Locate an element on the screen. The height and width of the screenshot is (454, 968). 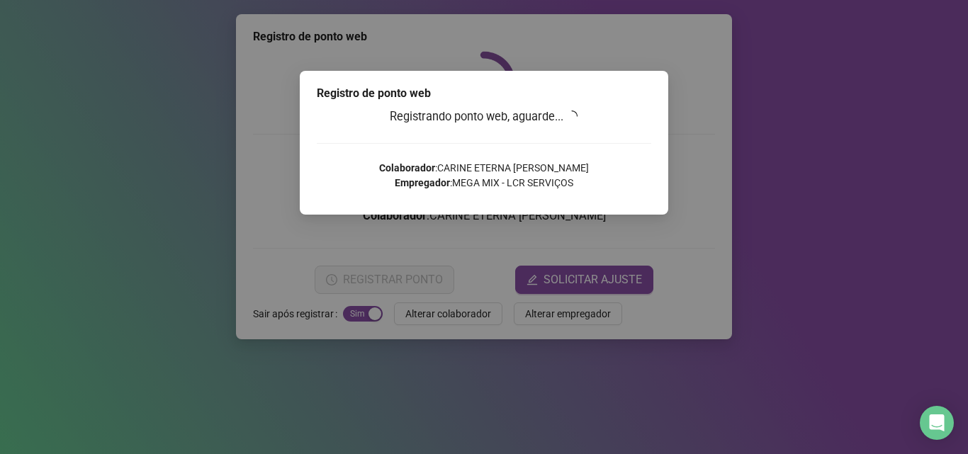
div: Open Intercom Messenger is located at coordinates (937, 423).